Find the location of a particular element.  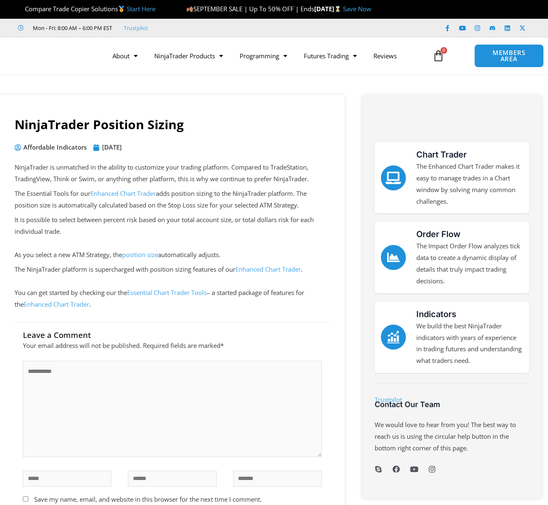

span: MEMBERS AREA is located at coordinates (509, 56).